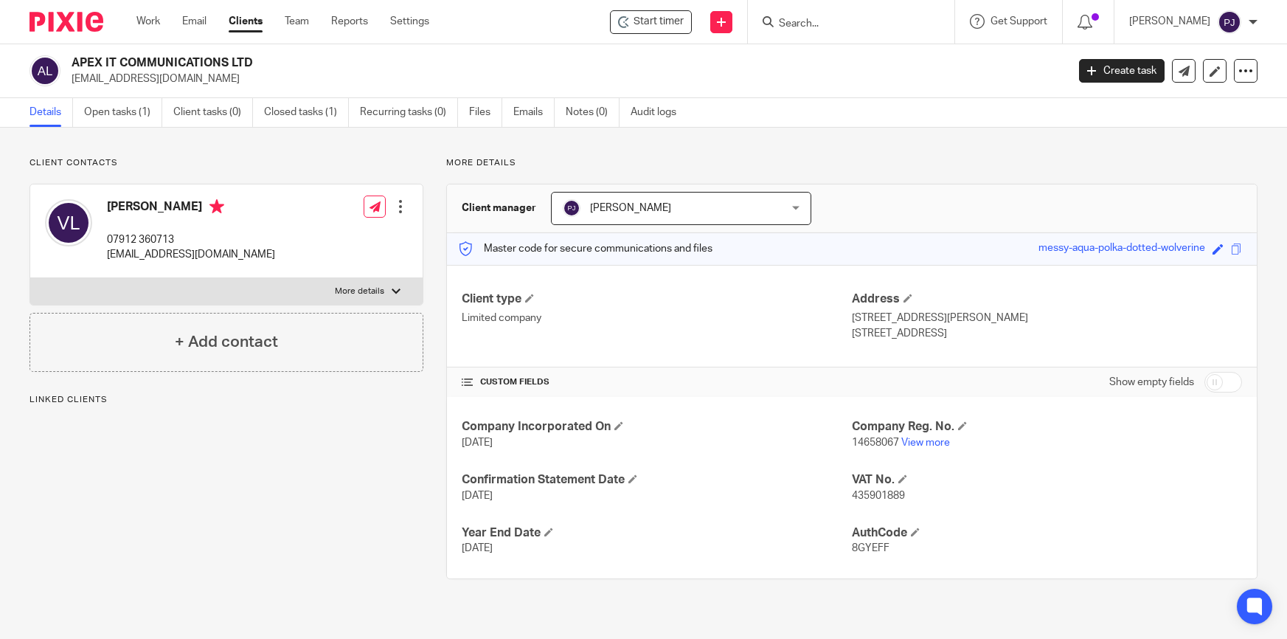 The width and height of the screenshot is (1287, 639). What do you see at coordinates (51, 112) in the screenshot?
I see `a: Details` at bounding box center [51, 112].